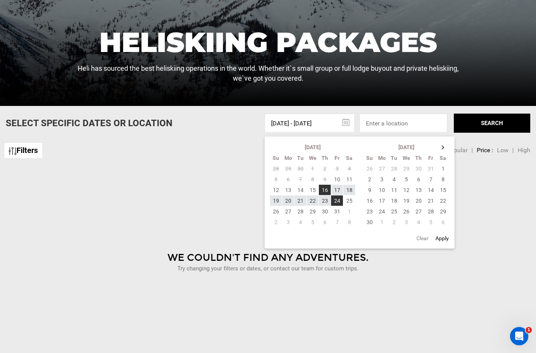 The height and width of the screenshot is (353, 536). I want to click on span: Popular, so click(457, 150).